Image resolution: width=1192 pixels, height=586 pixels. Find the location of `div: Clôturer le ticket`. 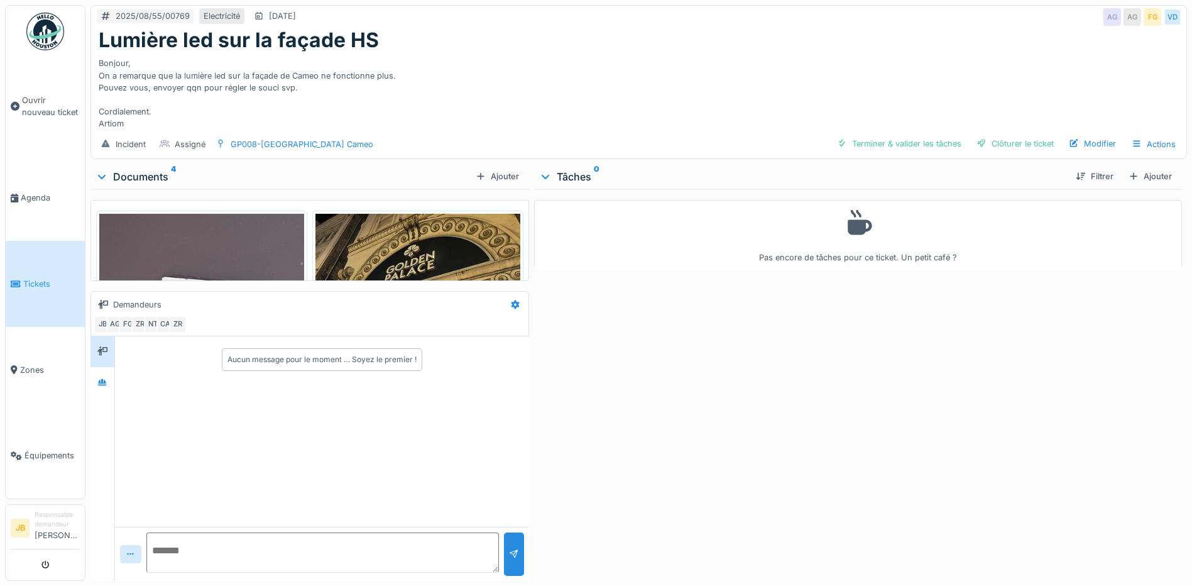

div: Clôturer le ticket is located at coordinates (1015, 143).